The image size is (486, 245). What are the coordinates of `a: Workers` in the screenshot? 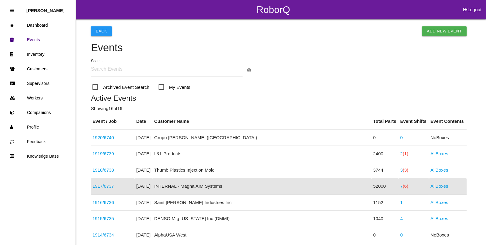 It's located at (38, 98).